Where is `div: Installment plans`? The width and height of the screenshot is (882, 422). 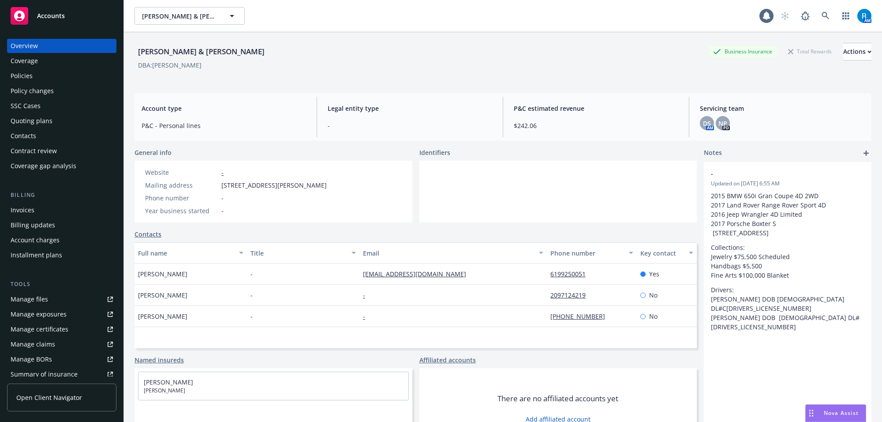
div: Installment plans is located at coordinates (36, 255).